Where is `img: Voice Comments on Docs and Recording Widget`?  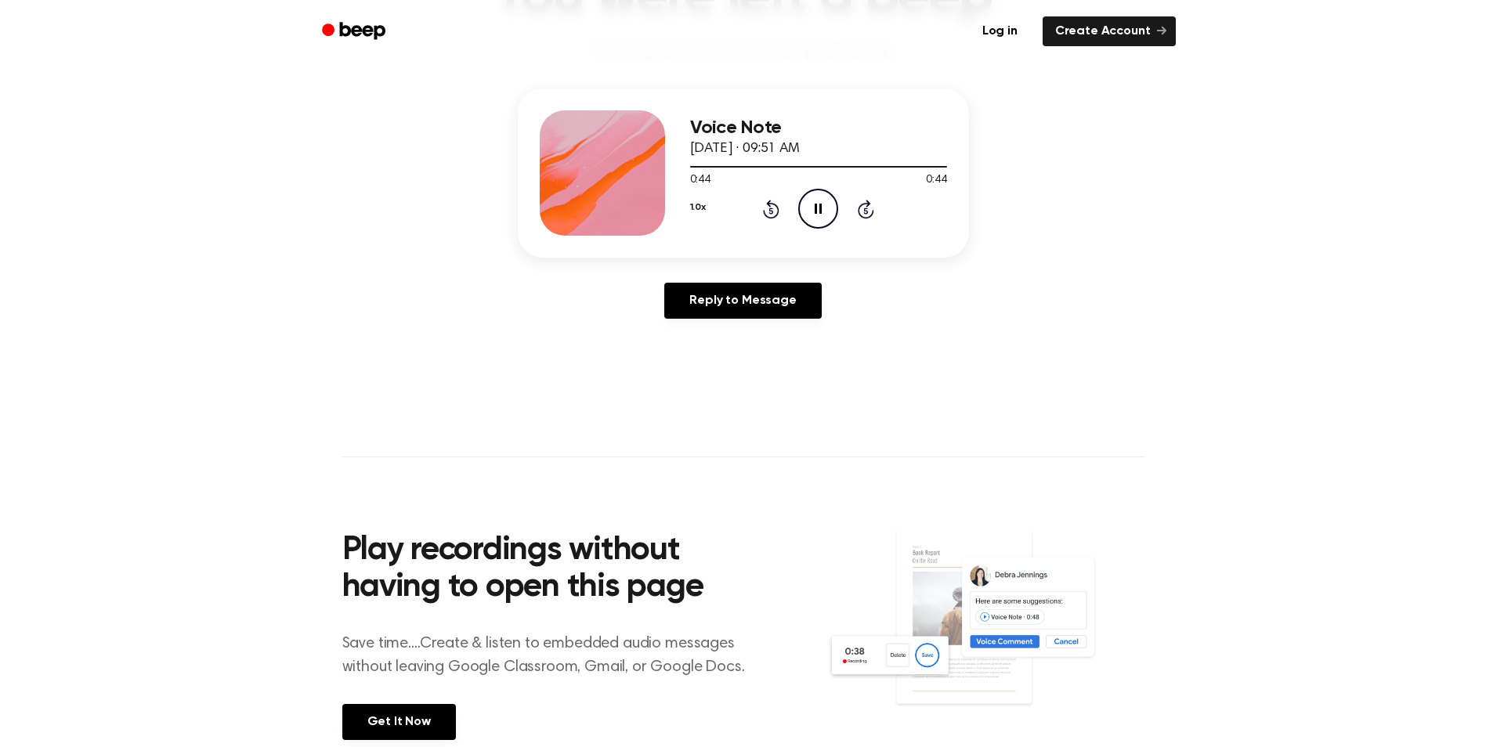 img: Voice Comments on Docs and Recording Widget is located at coordinates (985, 633).